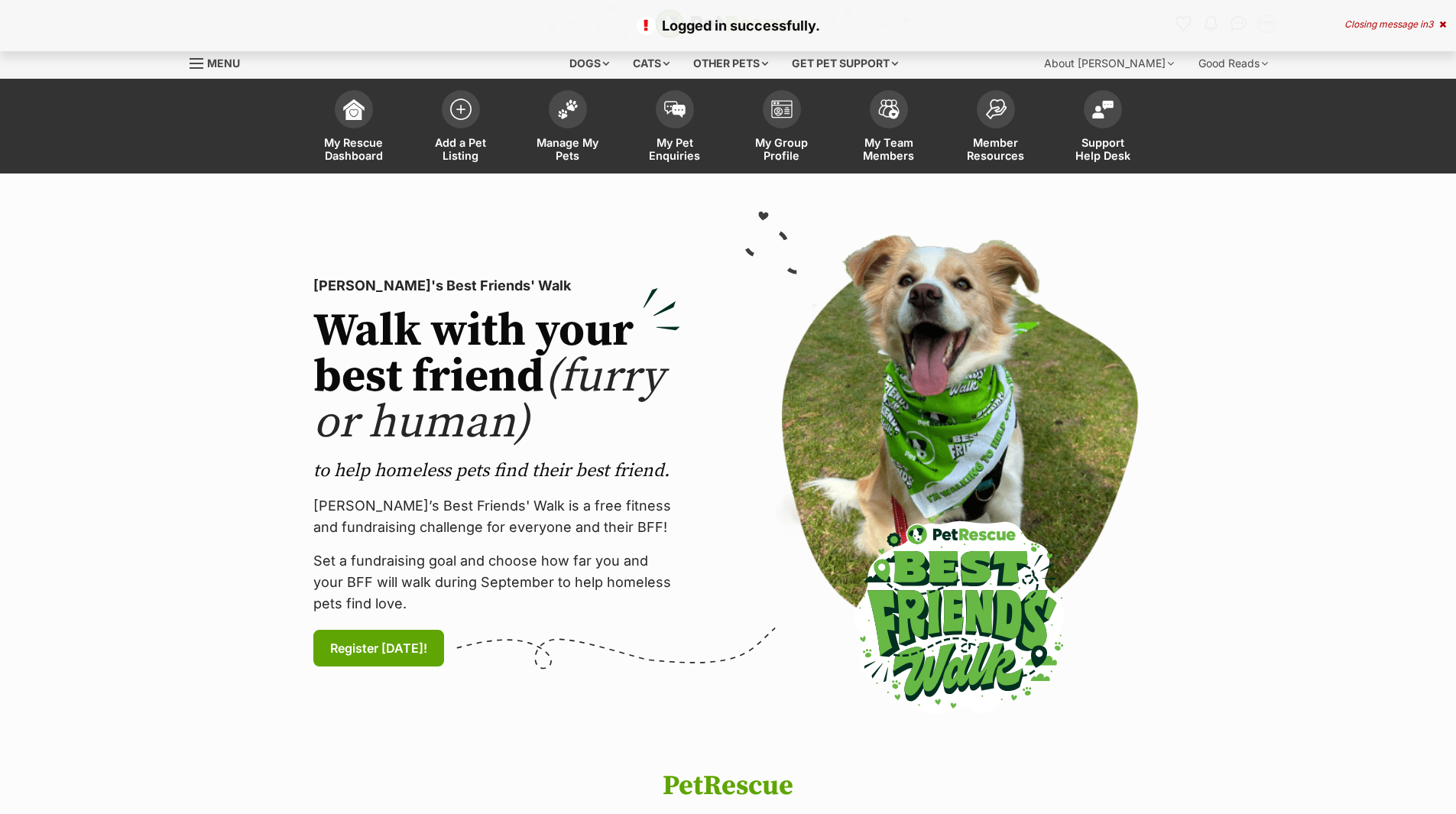  Describe the element at coordinates (782, 110) in the screenshot. I see `img: group-profile-icon-3fa3cf56718a62981997c0bc7e787c4b2cf8bcc04b72c1350f741eb67cf2f40e.svg` at that location.